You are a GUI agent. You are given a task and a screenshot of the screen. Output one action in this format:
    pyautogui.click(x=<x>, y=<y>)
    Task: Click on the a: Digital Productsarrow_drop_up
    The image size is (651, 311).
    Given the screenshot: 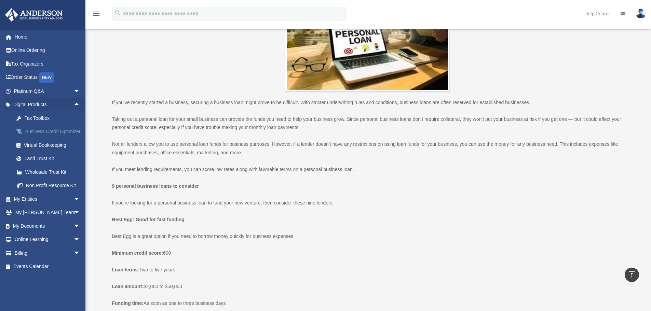 What is the action you would take?
    pyautogui.click(x=47, y=105)
    